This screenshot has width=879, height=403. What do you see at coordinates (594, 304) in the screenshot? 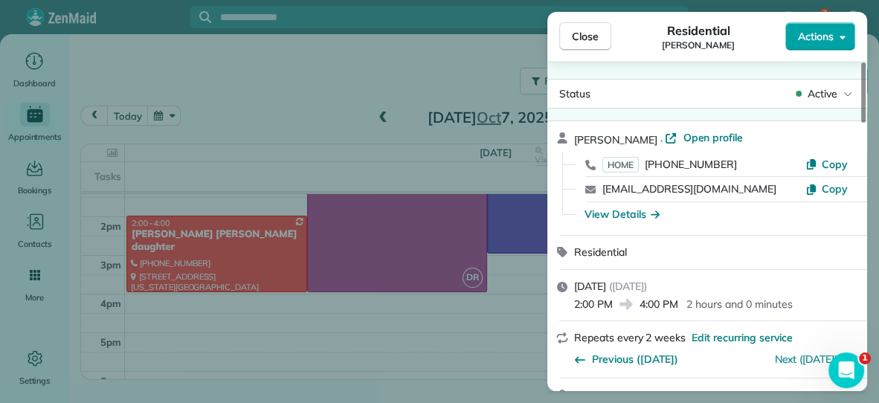
I see `span: 2:00 PM` at bounding box center [594, 304].